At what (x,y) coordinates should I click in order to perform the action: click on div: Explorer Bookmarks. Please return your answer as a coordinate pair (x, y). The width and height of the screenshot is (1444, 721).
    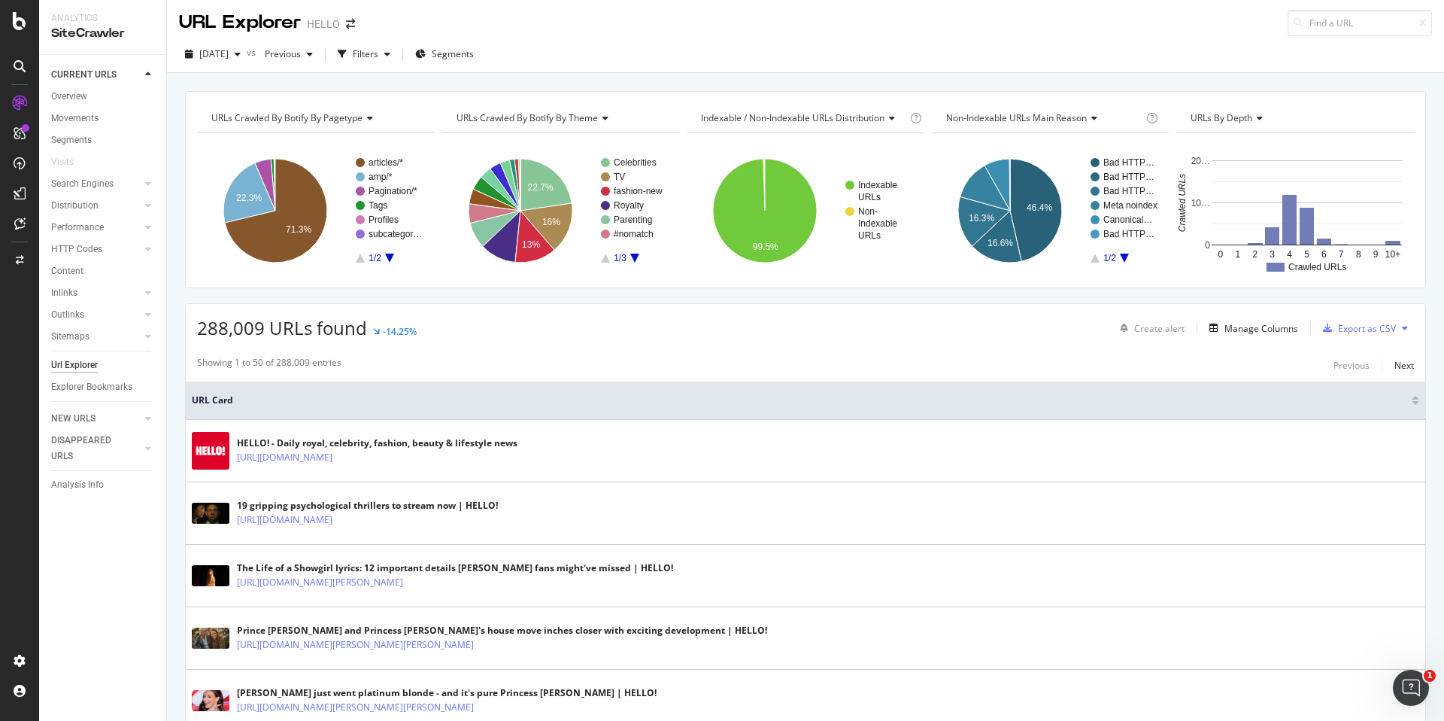
    Looking at the image, I should click on (92, 387).